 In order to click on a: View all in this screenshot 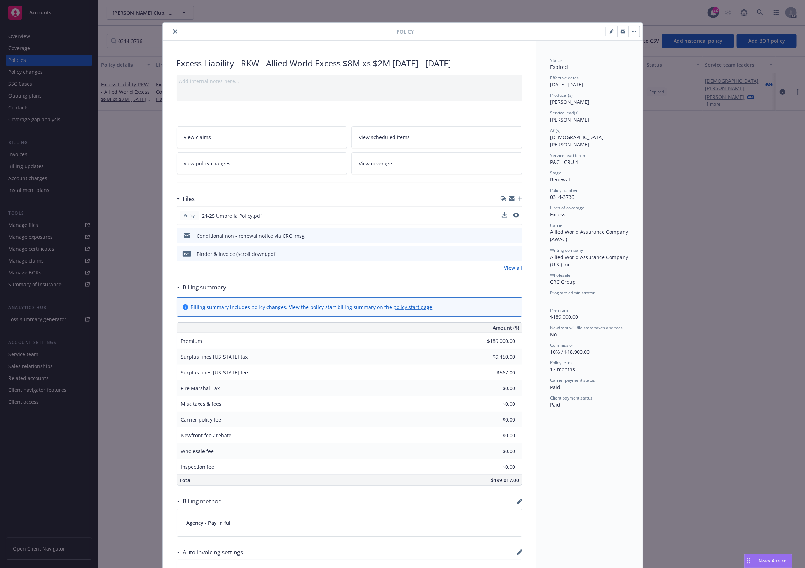, I will do `click(514, 268)`.